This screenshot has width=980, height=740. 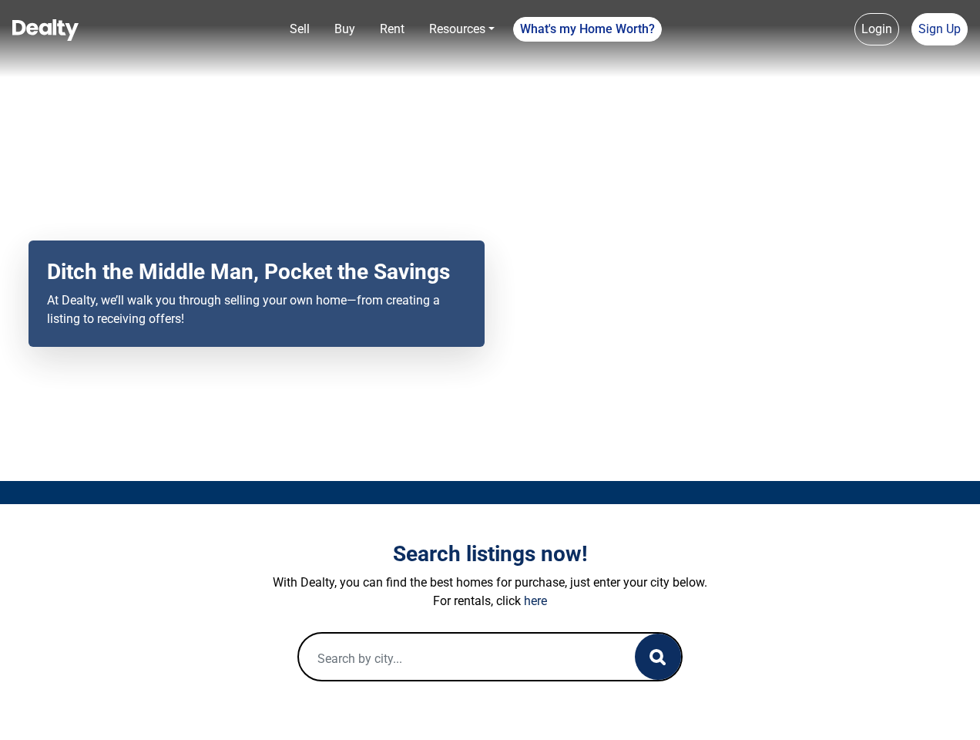 I want to click on h3: Search listings now!, so click(x=490, y=554).